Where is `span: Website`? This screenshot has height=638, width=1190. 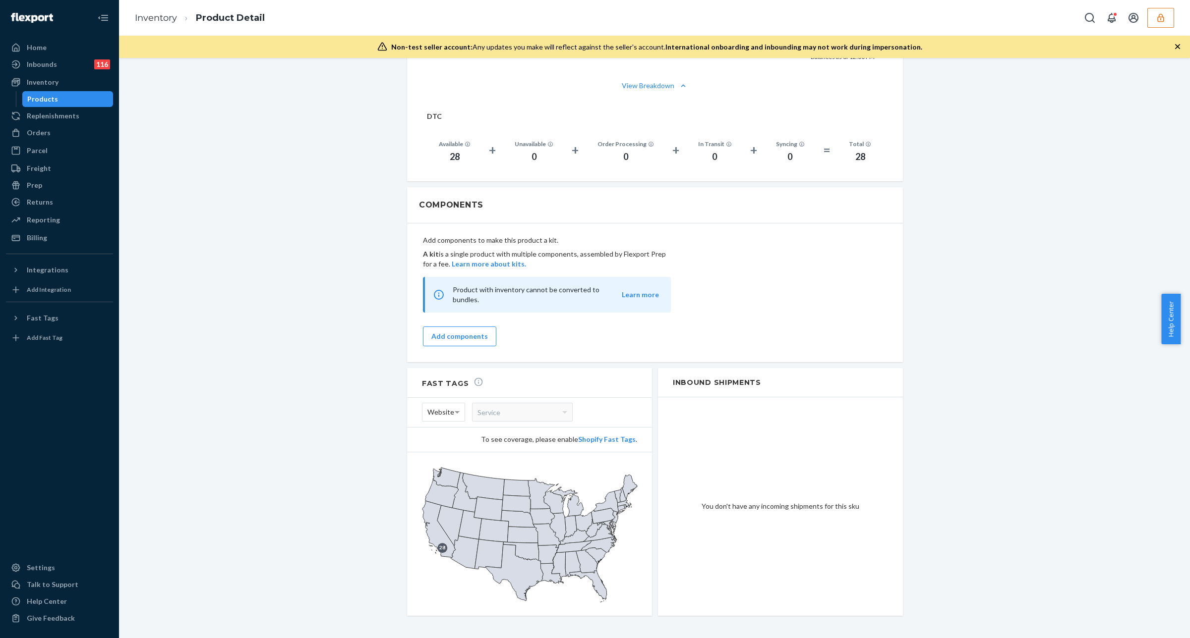
span: Website is located at coordinates (441, 412).